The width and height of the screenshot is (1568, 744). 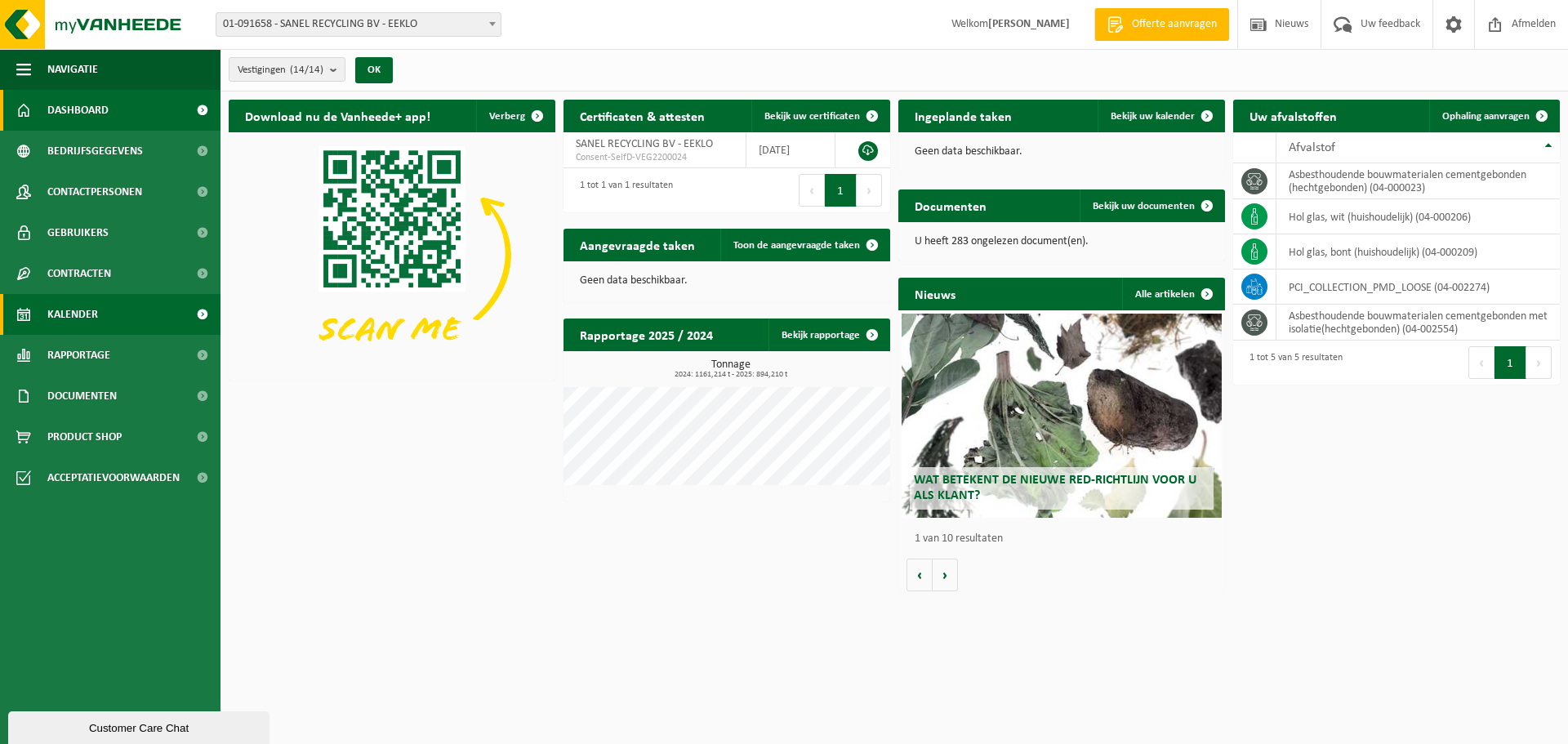 What do you see at coordinates (812, 116) in the screenshot?
I see `span: Bekijk uw certificaten` at bounding box center [812, 116].